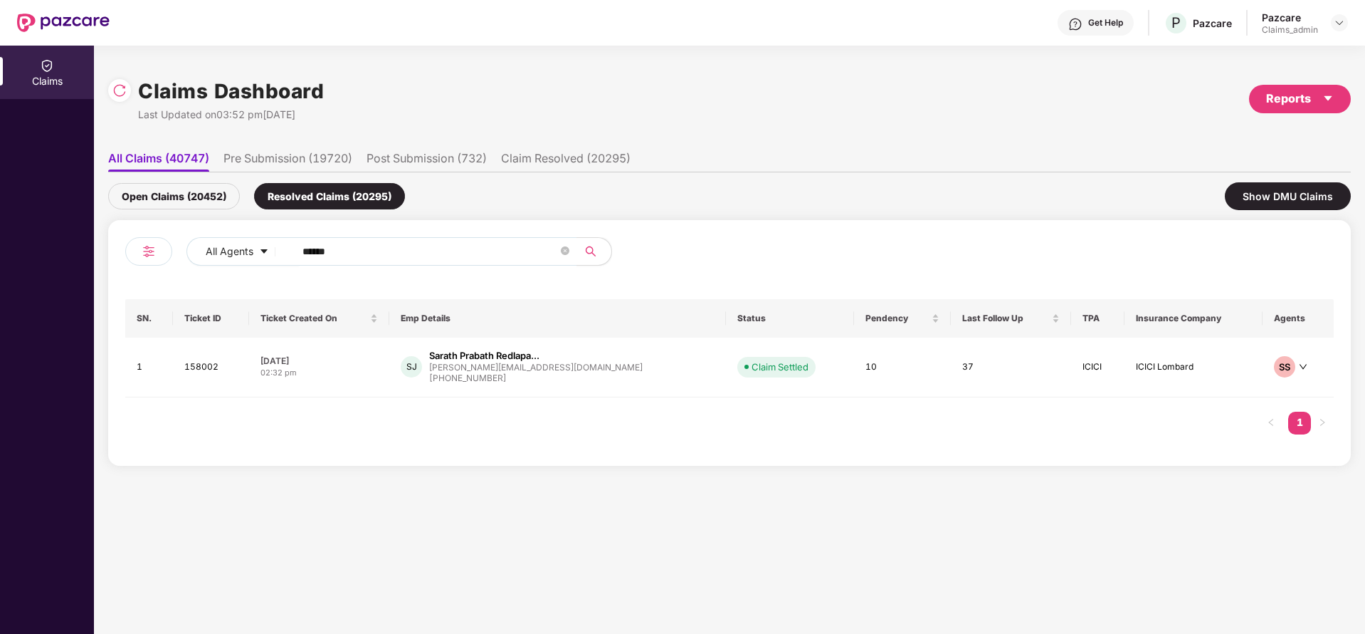  I want to click on th: Pendency, so click(903, 318).